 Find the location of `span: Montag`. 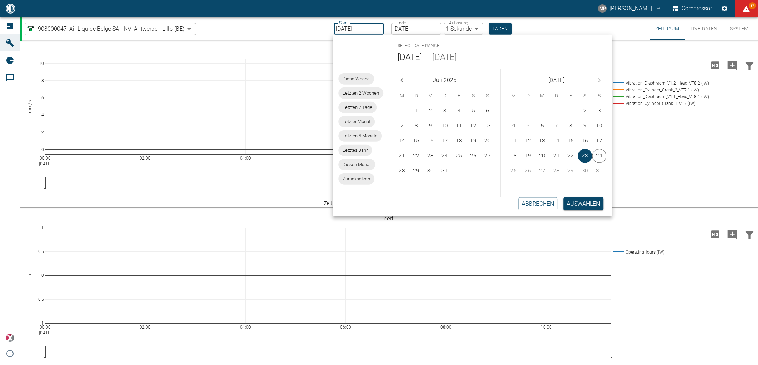

span: Montag is located at coordinates (402, 96).